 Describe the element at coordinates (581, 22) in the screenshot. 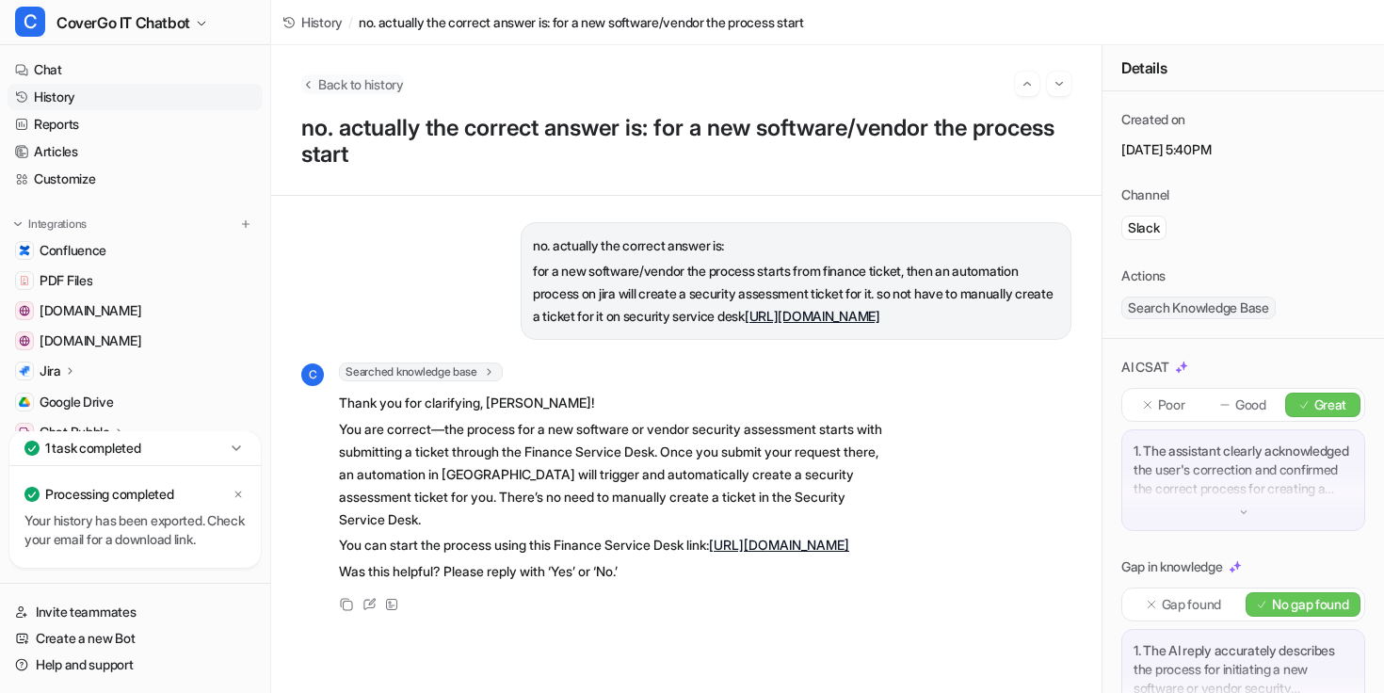

I see `span: no. actually the correct answer is: for a new software/vendor the process start` at that location.